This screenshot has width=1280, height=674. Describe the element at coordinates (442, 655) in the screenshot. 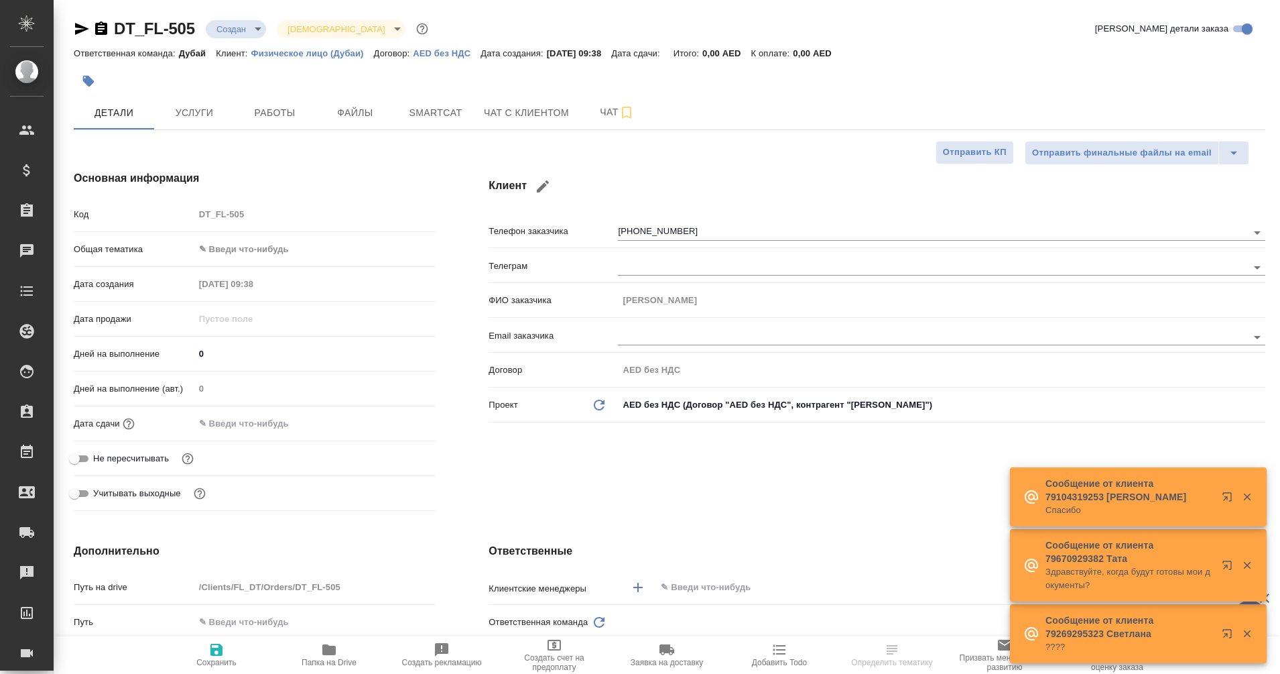

I see `button: Создать рекламацию` at that location.